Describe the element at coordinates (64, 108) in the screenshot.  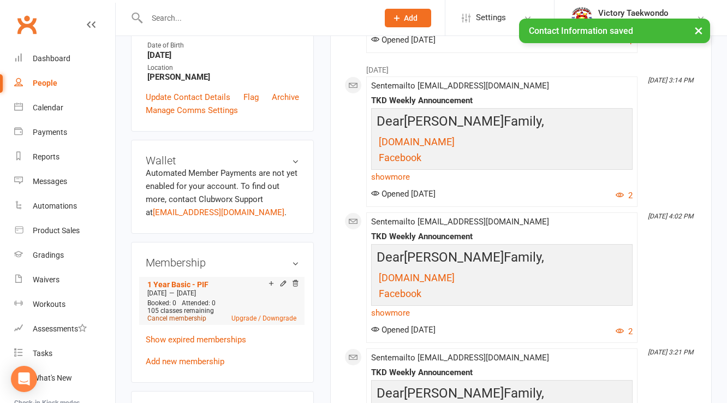
I see `a: Calendar` at that location.